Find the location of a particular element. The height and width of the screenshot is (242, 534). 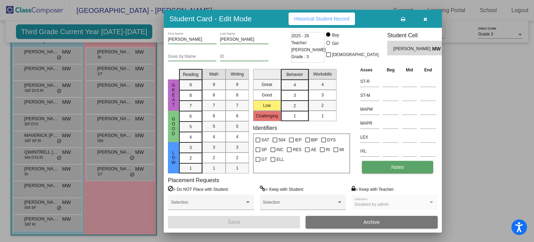

span: SAT is located at coordinates (265, 140).